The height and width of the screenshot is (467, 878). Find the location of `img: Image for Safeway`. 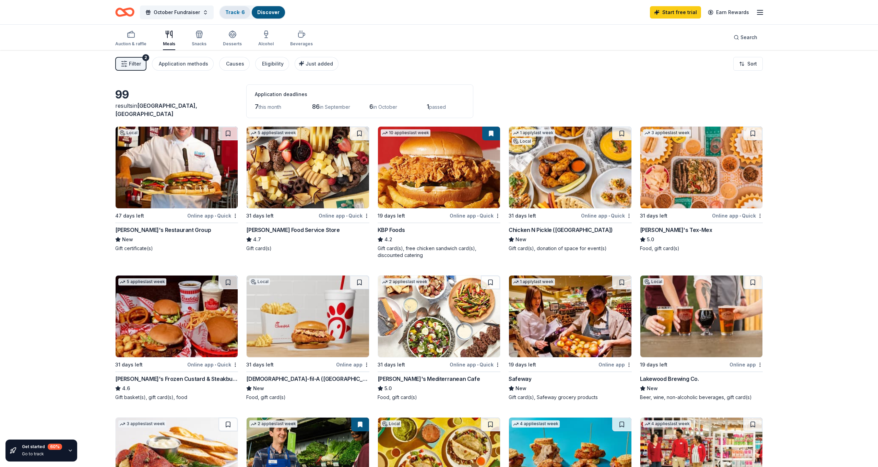

img: Image for Safeway is located at coordinates (570, 316).